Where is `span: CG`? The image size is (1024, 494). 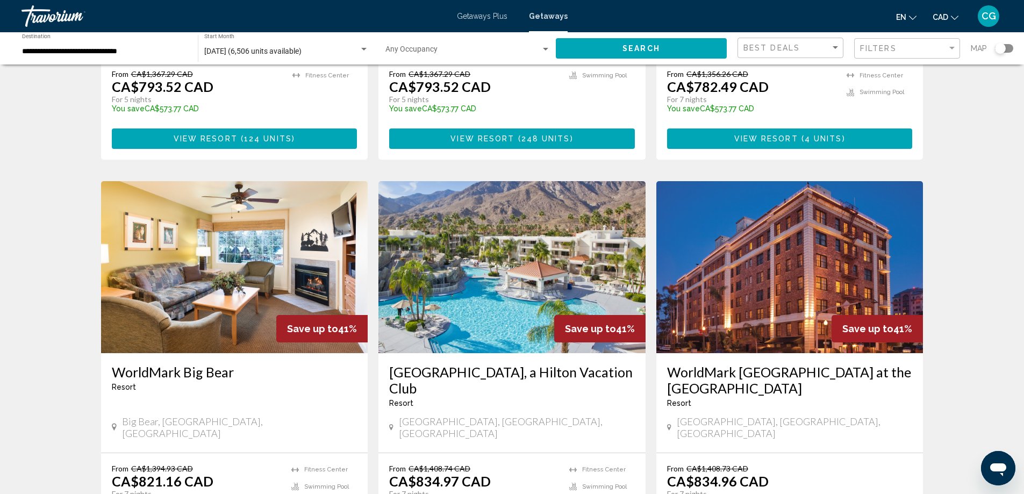 span: CG is located at coordinates (989, 16).